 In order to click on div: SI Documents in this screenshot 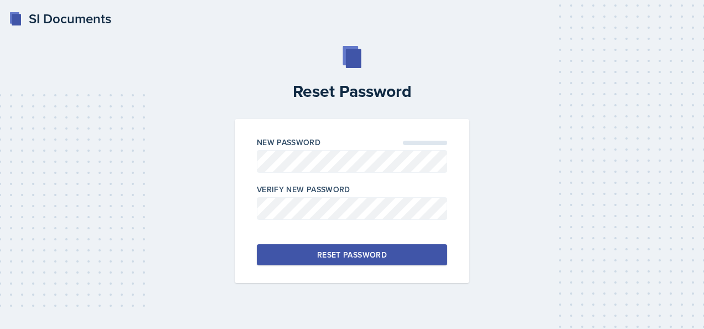, I will do `click(60, 19)`.